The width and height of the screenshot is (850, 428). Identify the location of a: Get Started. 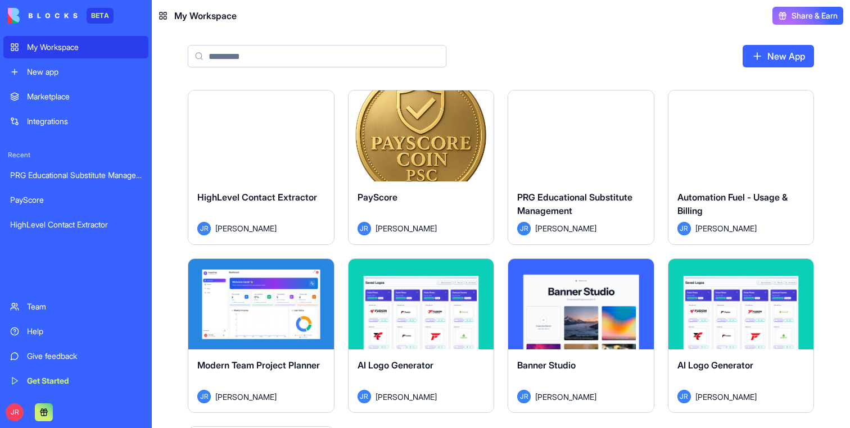
(76, 381).